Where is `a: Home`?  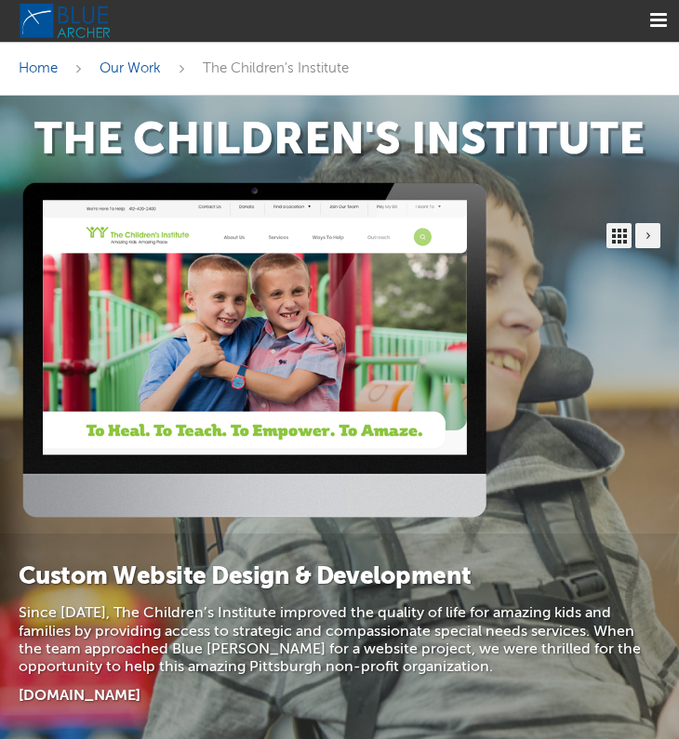
a: Home is located at coordinates (38, 68).